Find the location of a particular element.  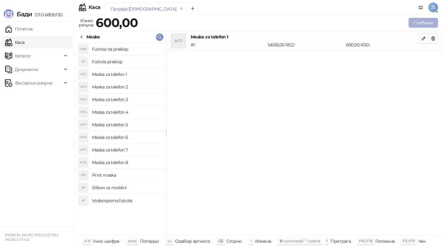

div: Одабир артикла is located at coordinates (192, 241).